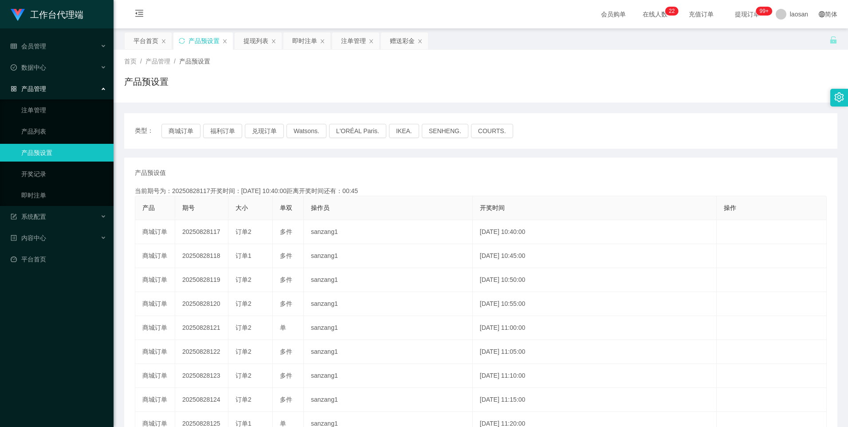 The image size is (848, 427). Describe the element at coordinates (202, 256) in the screenshot. I see `td: 20250828118` at that location.